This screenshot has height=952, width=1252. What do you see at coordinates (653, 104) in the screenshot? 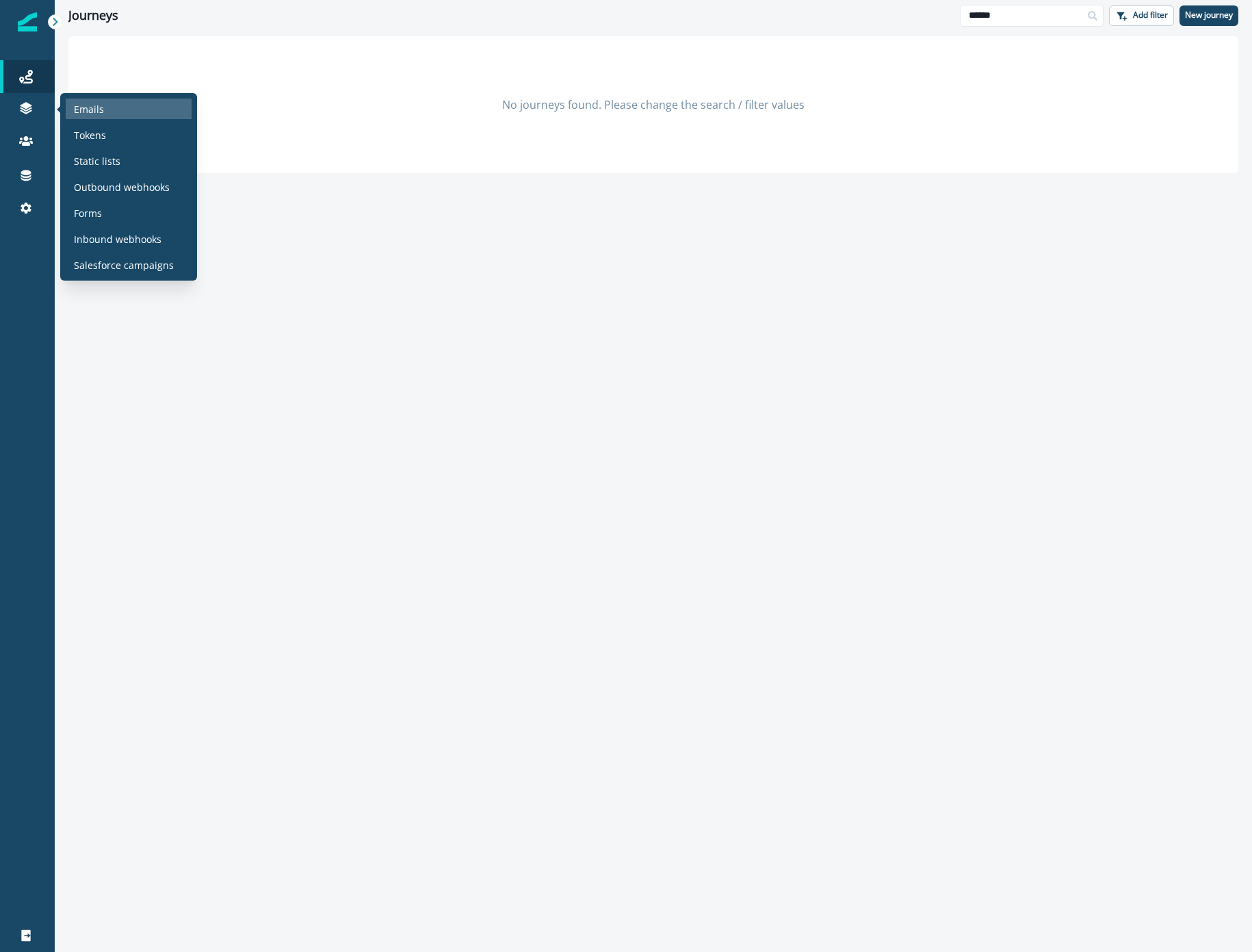
I see `div: No journeys found. Please change the search / filter values` at bounding box center [653, 104].